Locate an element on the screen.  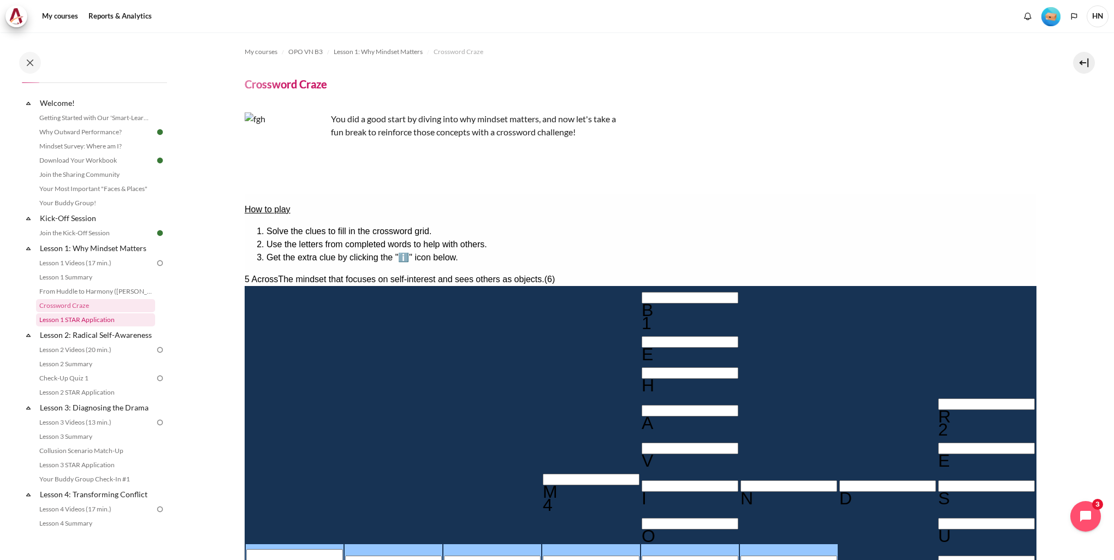
a: Lesson 4: Transforming Conflict is located at coordinates (97, 494).